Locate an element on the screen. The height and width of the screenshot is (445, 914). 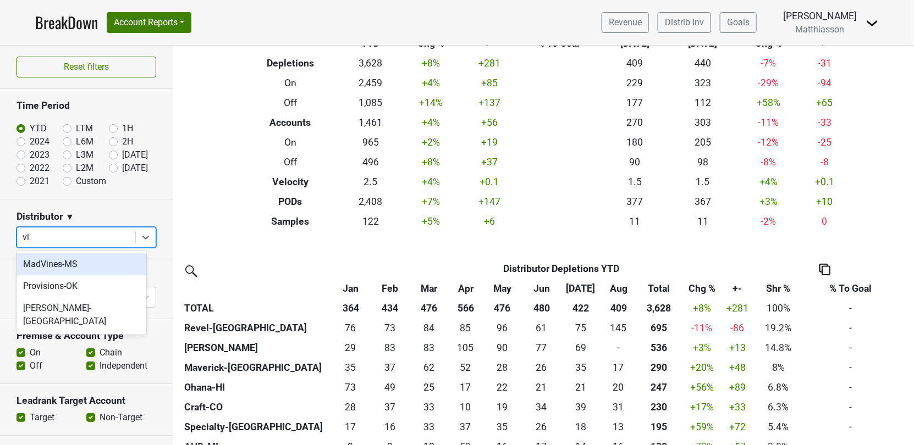
td: 60.501 is located at coordinates (541, 328).